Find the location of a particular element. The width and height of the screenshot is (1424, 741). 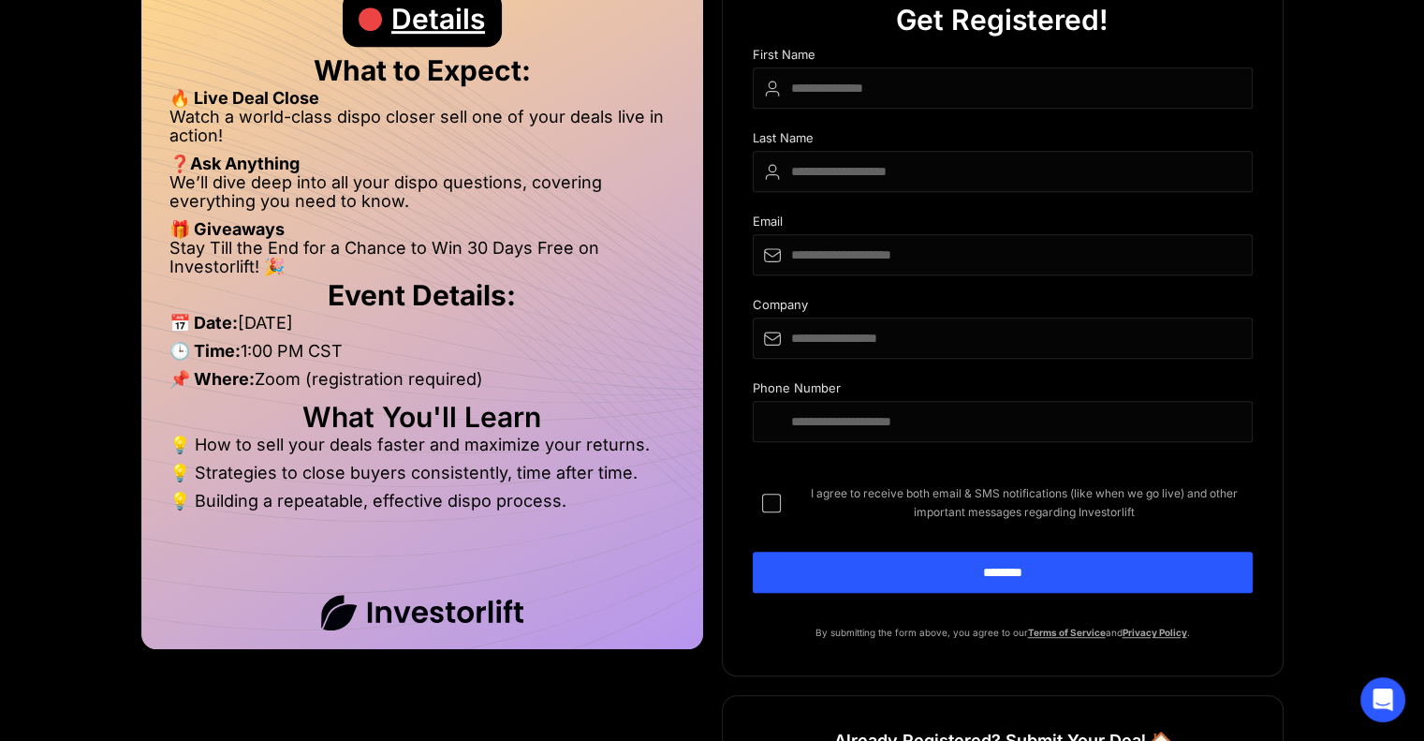

div: Last Name is located at coordinates (1003, 140).